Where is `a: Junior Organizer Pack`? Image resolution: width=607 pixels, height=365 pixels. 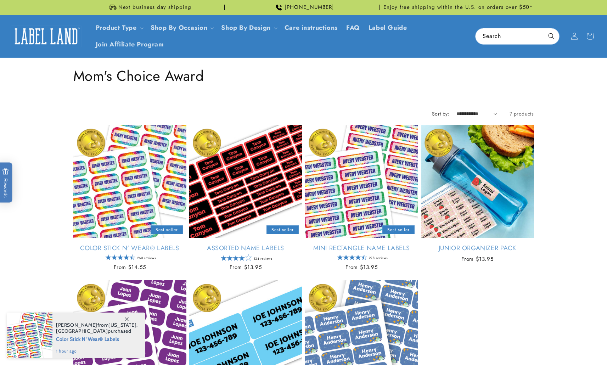
a: Junior Organizer Pack is located at coordinates (477, 248).